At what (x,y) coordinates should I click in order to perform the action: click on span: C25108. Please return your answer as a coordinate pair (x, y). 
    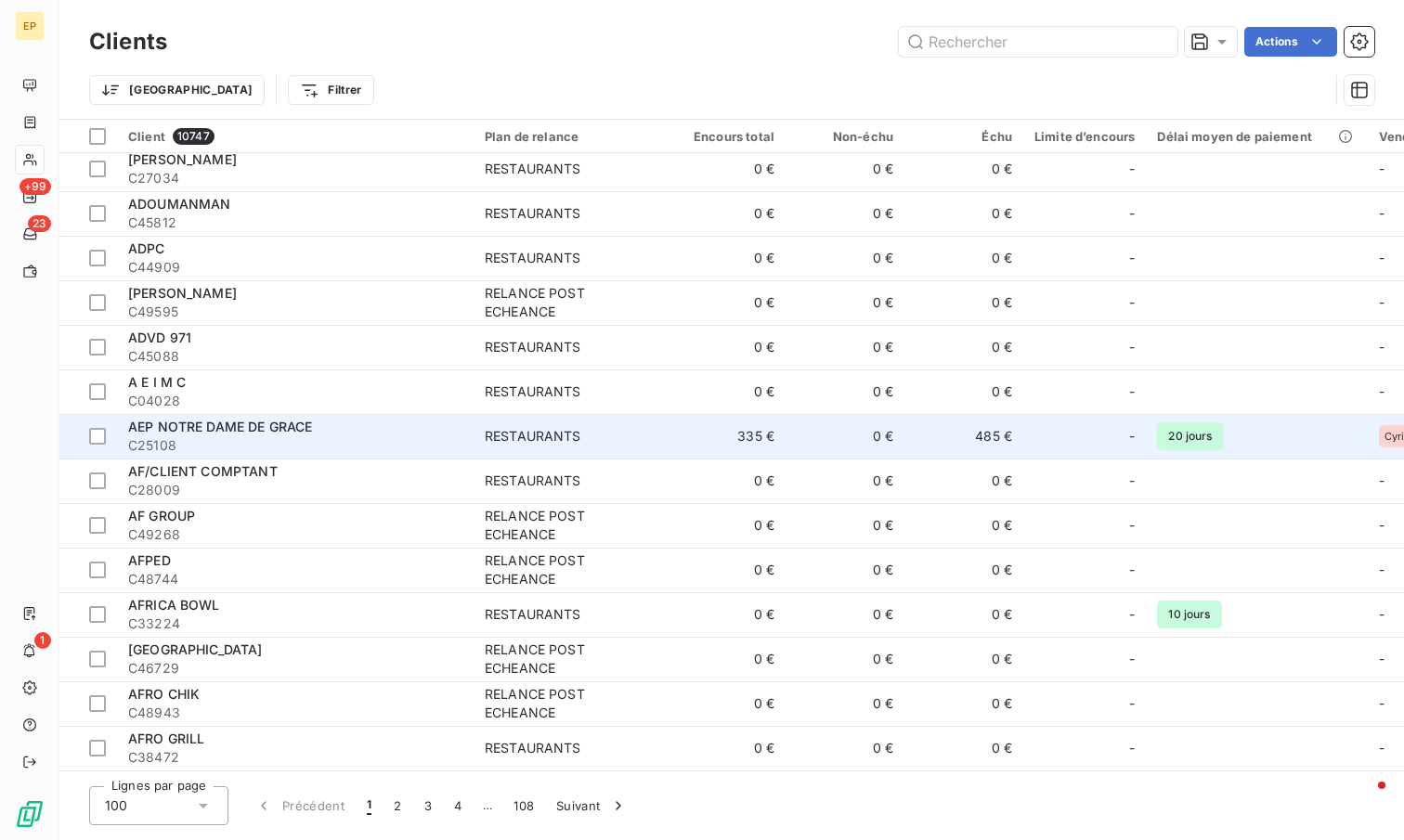
    Looking at the image, I should click on (295, 445).